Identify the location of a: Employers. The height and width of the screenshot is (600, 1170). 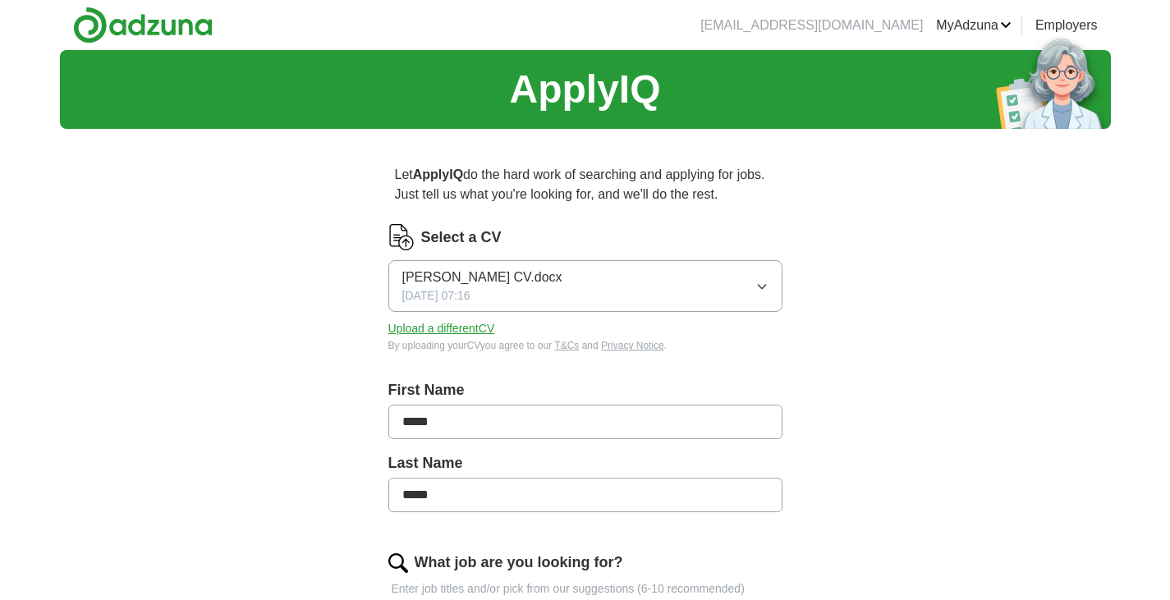
(1066, 25).